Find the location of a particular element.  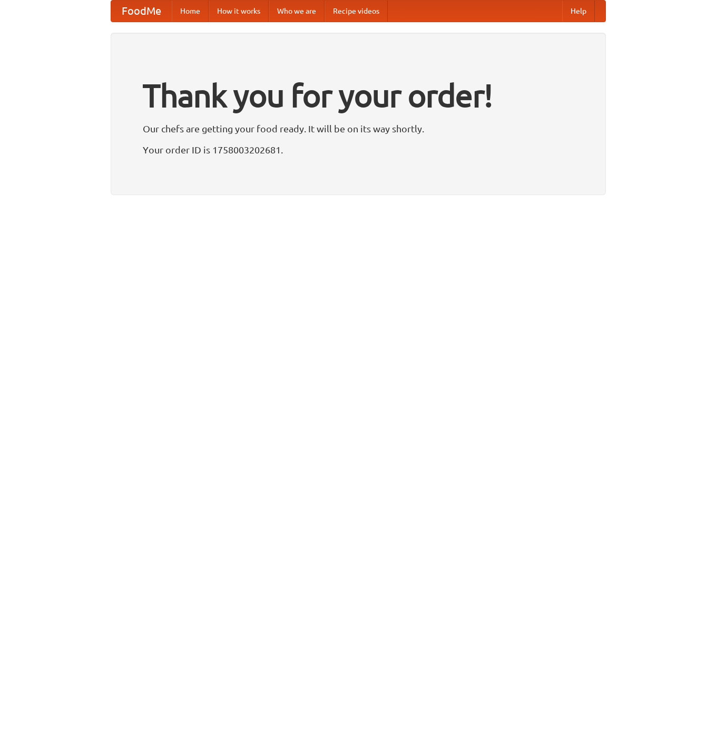

a: Who we are is located at coordinates (297, 11).